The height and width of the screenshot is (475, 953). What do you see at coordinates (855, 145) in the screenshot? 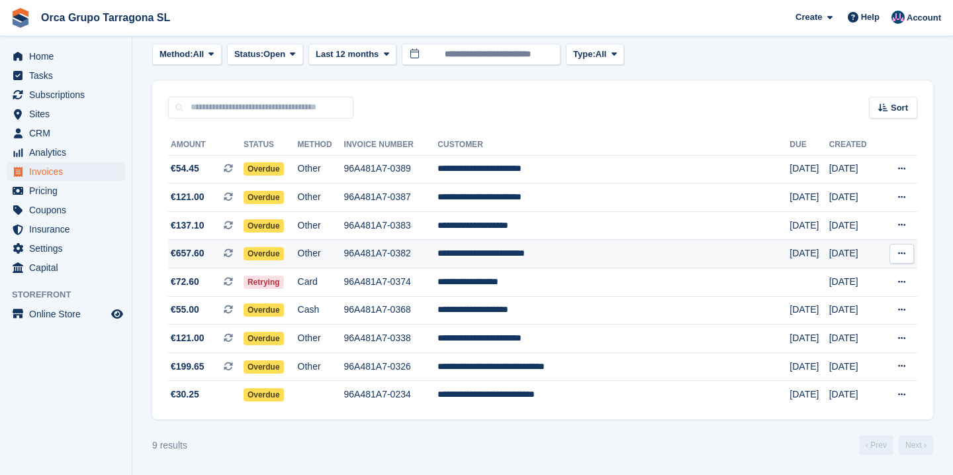
I see `th: Created` at bounding box center [855, 145].